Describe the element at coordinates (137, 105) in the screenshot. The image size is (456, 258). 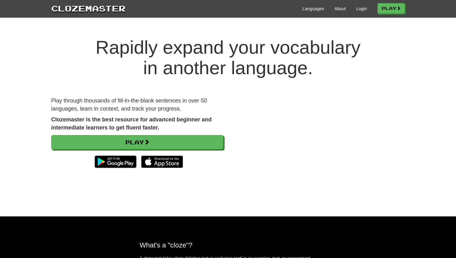
I see `p: Play through thousands of fill-in-the-blank sentences in over 50 languages, learn in context, and...` at that location.